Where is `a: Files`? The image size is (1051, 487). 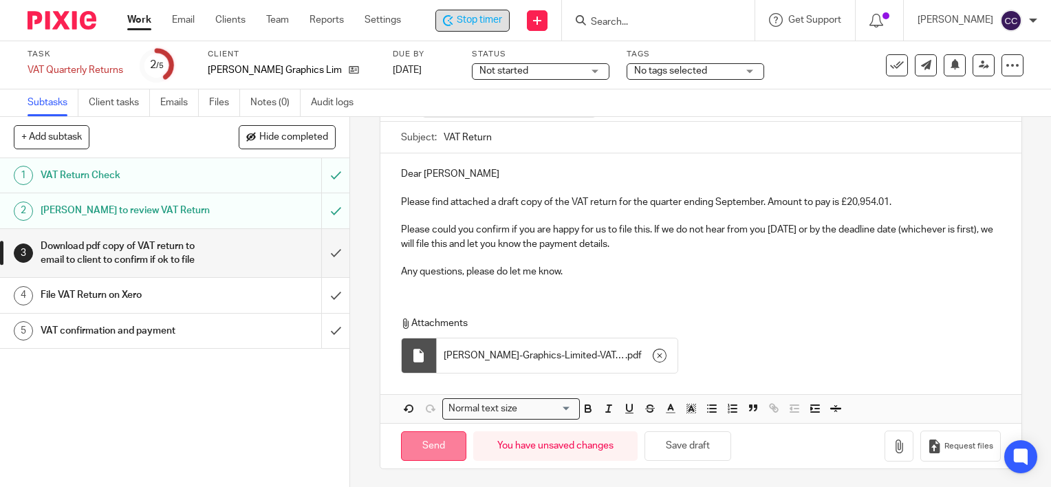
a: Files is located at coordinates (224, 103).